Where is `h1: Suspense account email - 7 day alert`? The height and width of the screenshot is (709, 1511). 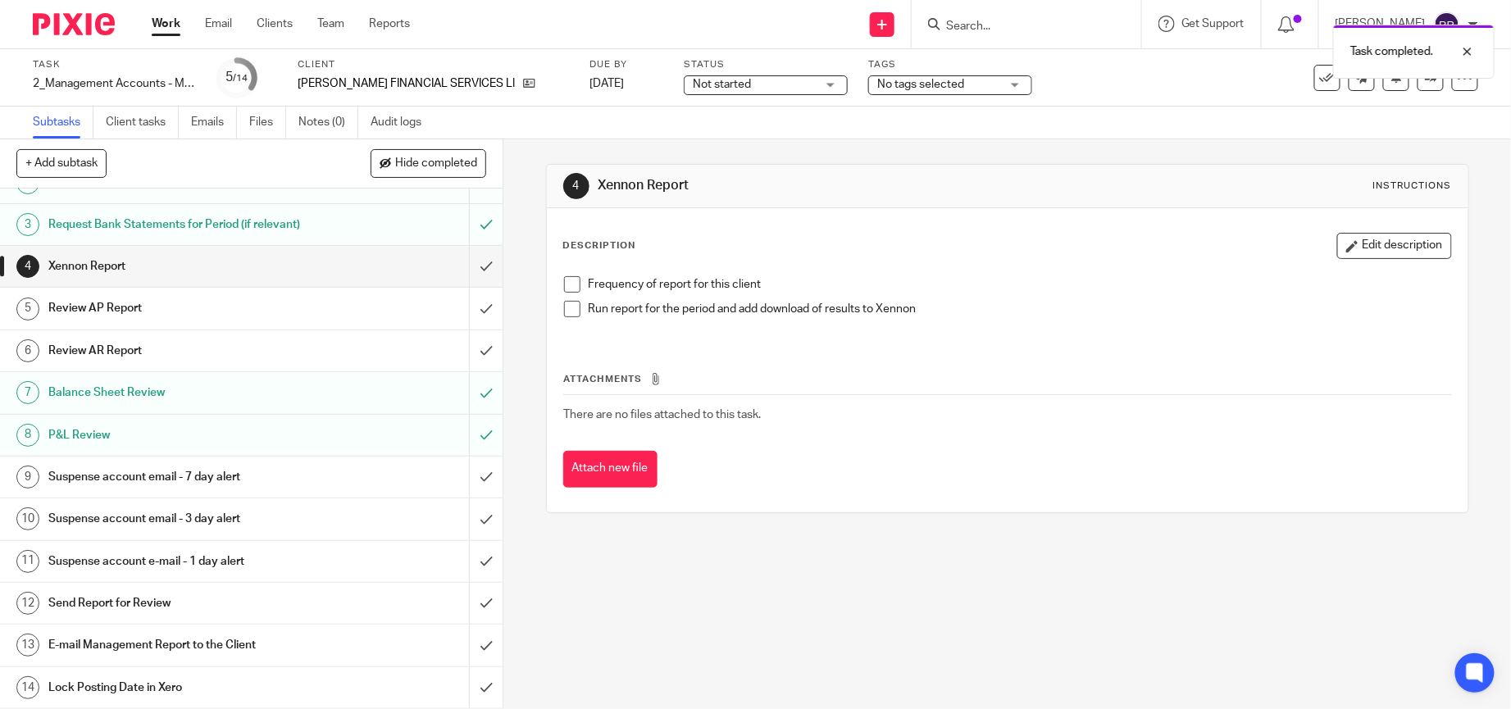 h1: Suspense account email - 7 day alert is located at coordinates (183, 477).